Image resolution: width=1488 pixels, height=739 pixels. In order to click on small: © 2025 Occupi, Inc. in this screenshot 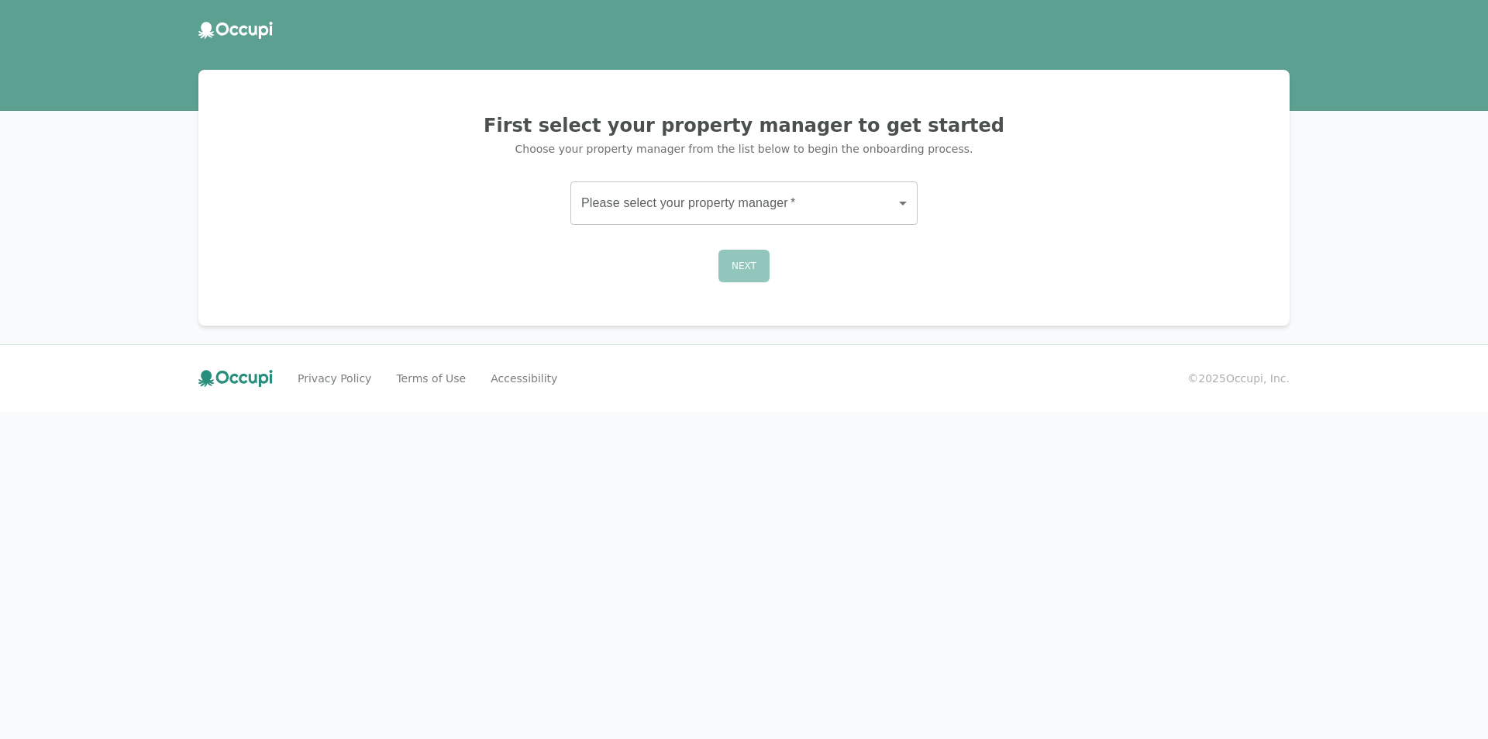, I will do `click(1238, 378)`.